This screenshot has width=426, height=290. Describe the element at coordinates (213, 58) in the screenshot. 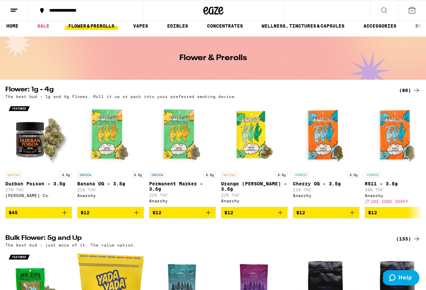

I see `h1: Flower & Prerolls` at that location.